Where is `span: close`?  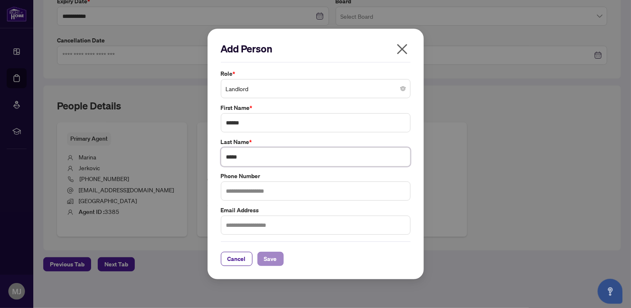 span: close is located at coordinates (402, 49).